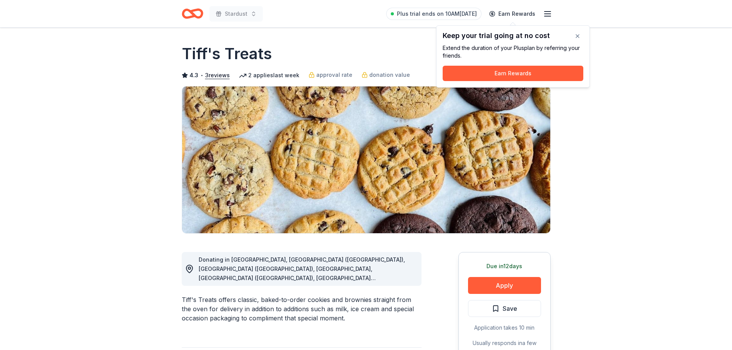 Image resolution: width=732 pixels, height=350 pixels. What do you see at coordinates (194, 75) in the screenshot?
I see `span: 4.3` at bounding box center [194, 75].